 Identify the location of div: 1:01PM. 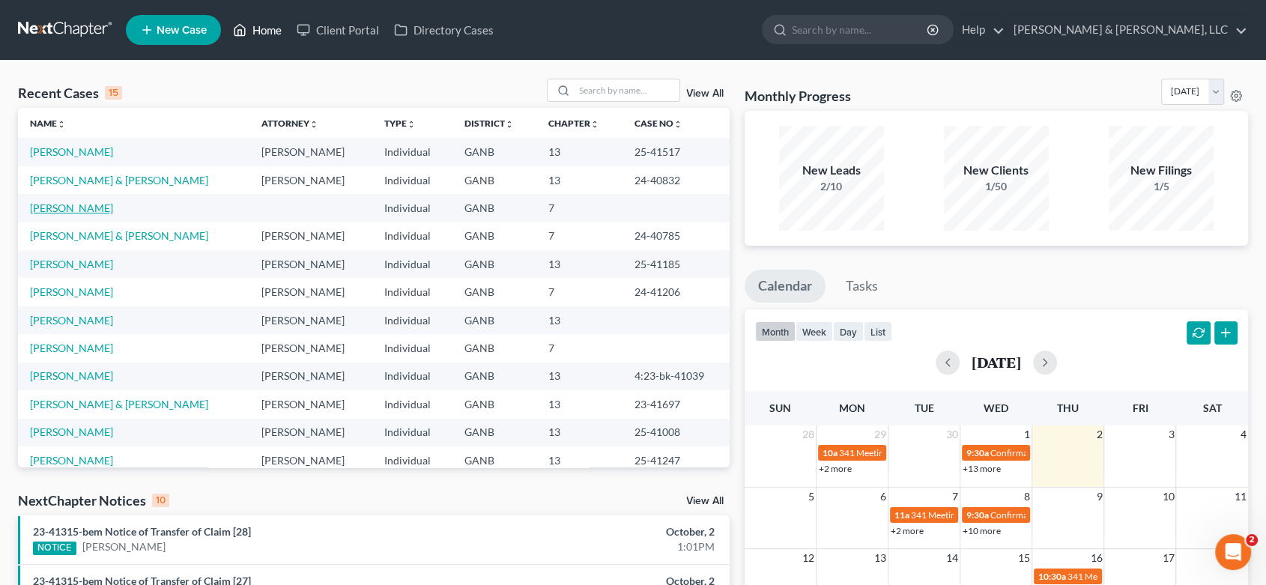
(606, 547).